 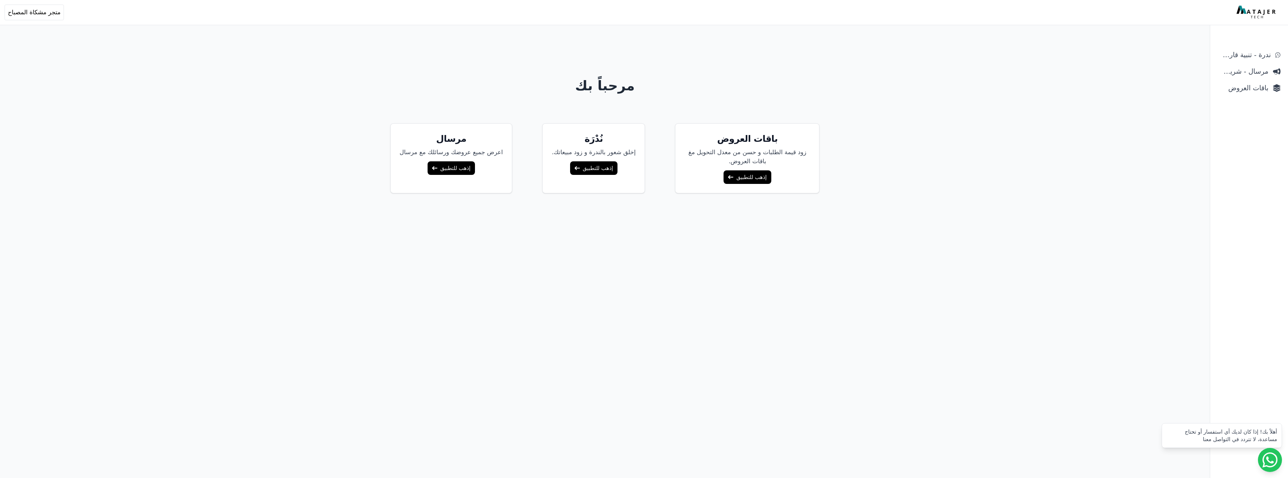 What do you see at coordinates (34, 12) in the screenshot?
I see `button: متجر مشكاة المصباح` at bounding box center [34, 12].